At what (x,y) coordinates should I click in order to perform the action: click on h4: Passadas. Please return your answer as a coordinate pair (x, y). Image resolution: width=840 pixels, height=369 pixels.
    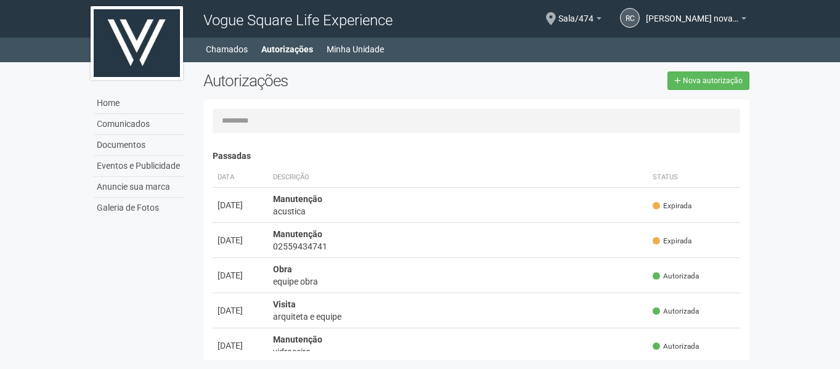
    Looking at the image, I should click on (476, 156).